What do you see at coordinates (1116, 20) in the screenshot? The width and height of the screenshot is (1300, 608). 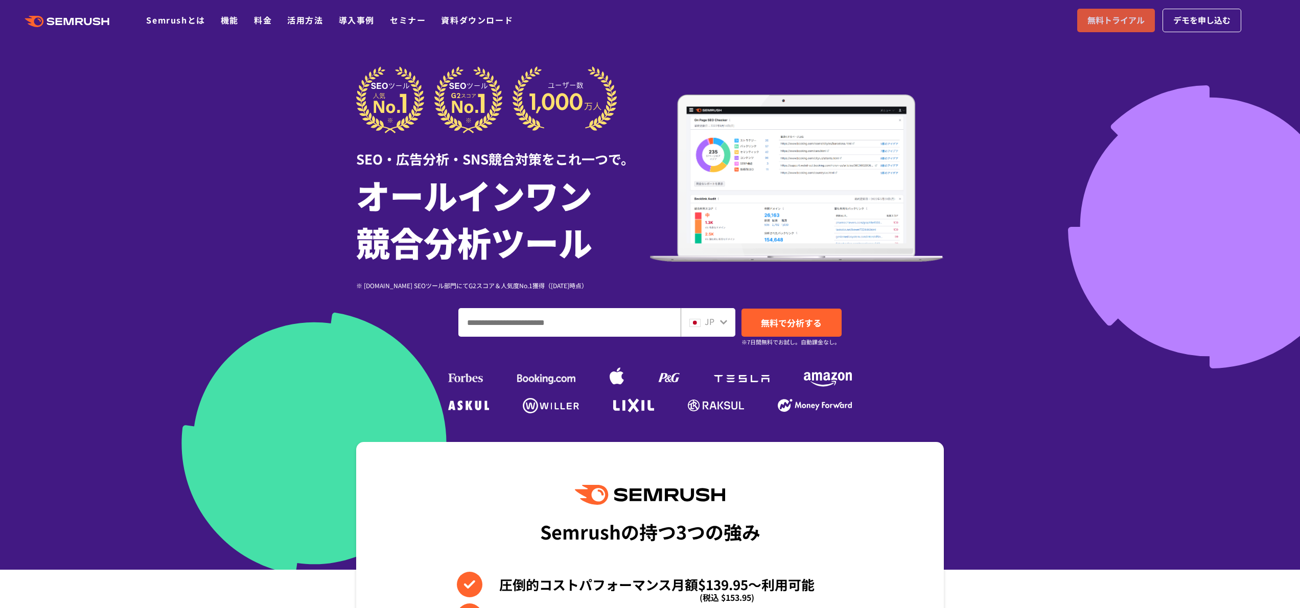 I see `a: 無料トライアル` at bounding box center [1116, 20].